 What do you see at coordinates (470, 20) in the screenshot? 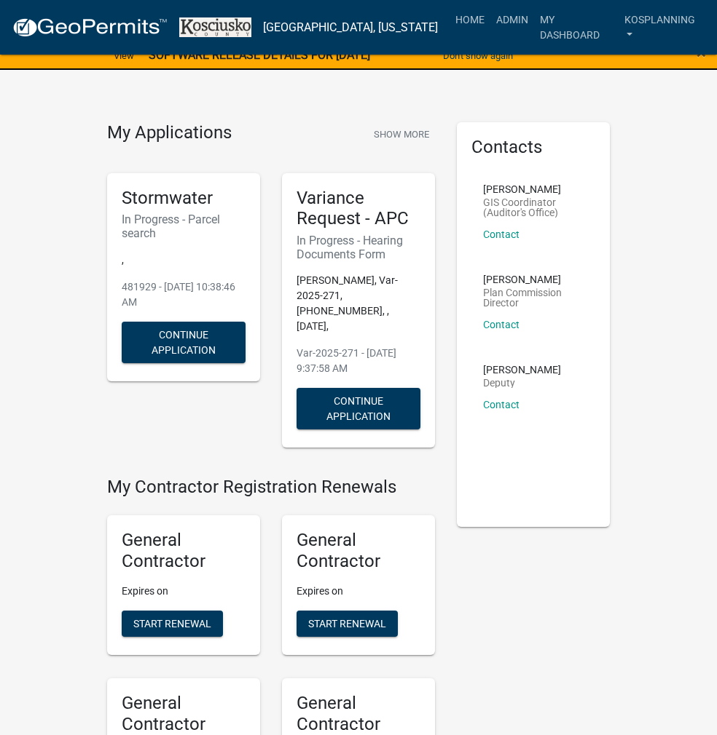
I see `a: Home` at bounding box center [470, 20].